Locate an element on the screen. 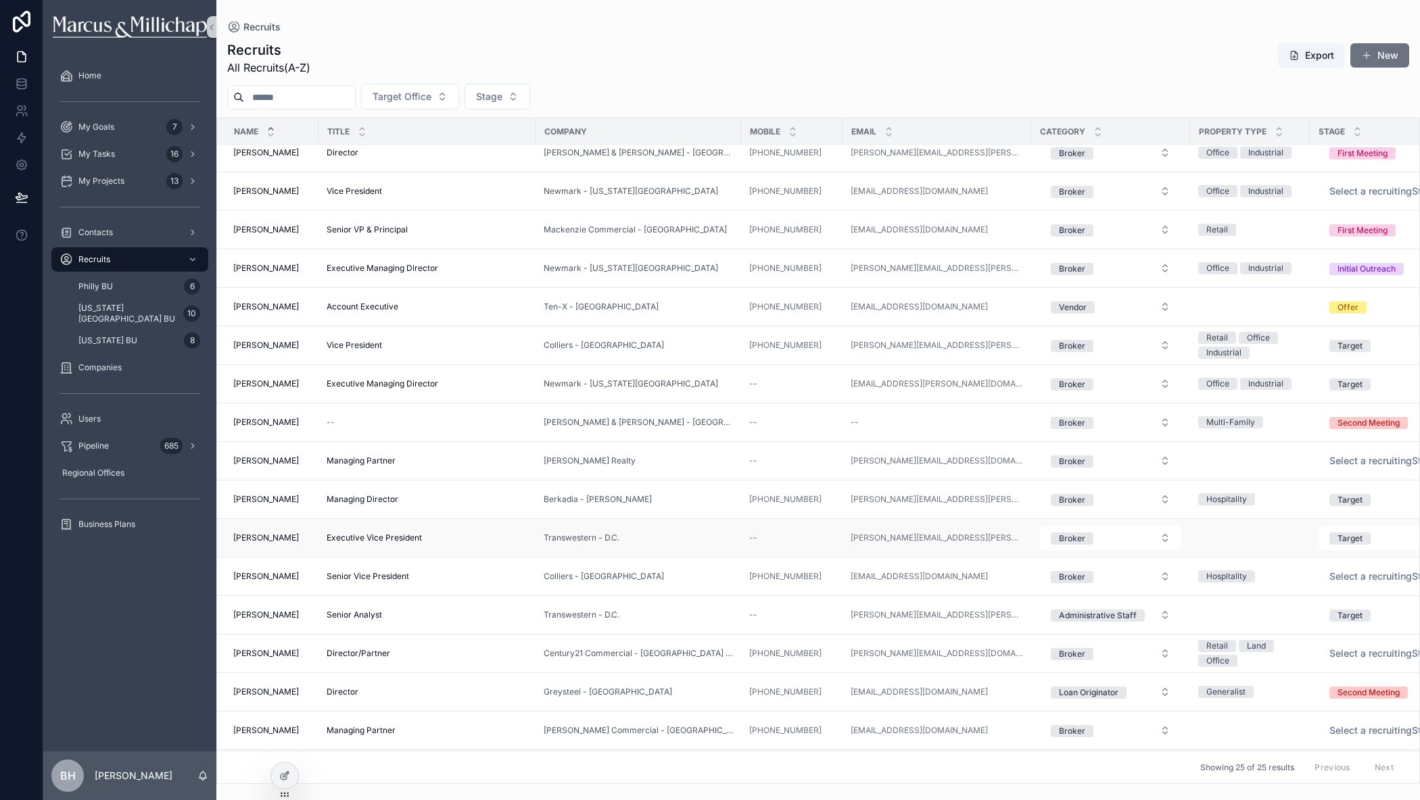  a: Senior VP & Principal is located at coordinates (427, 230).